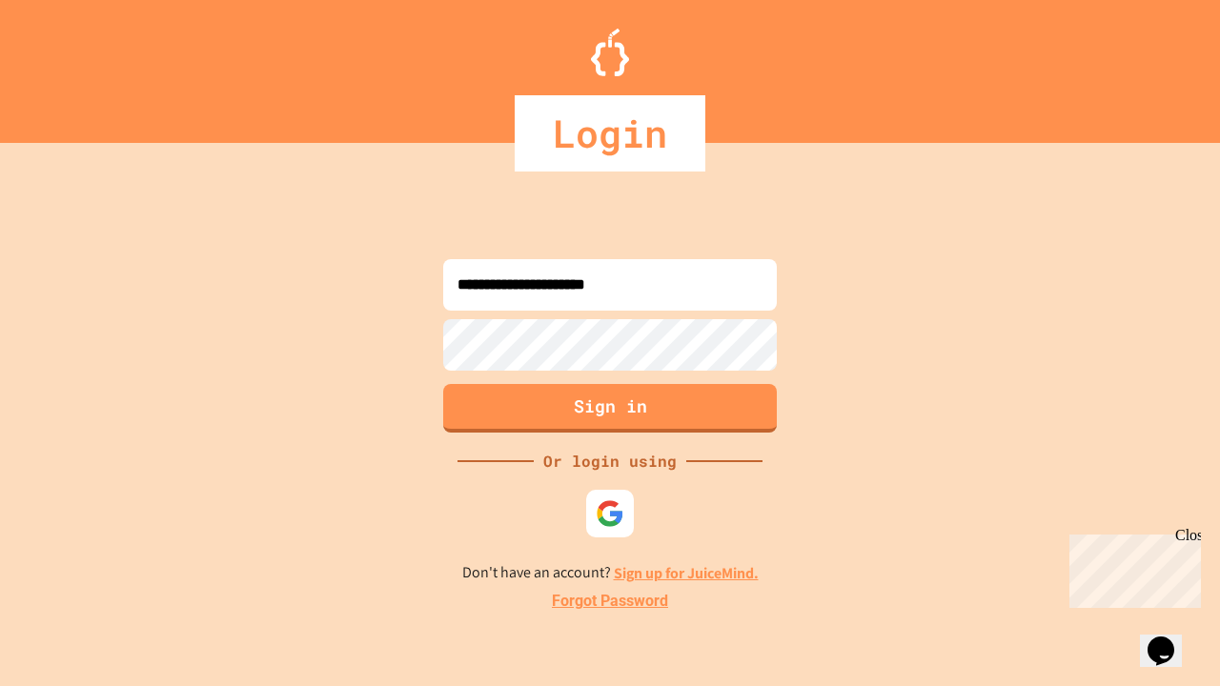 This screenshot has height=686, width=1220. What do you see at coordinates (610, 602) in the screenshot?
I see `a: Forgot Password` at bounding box center [610, 602].